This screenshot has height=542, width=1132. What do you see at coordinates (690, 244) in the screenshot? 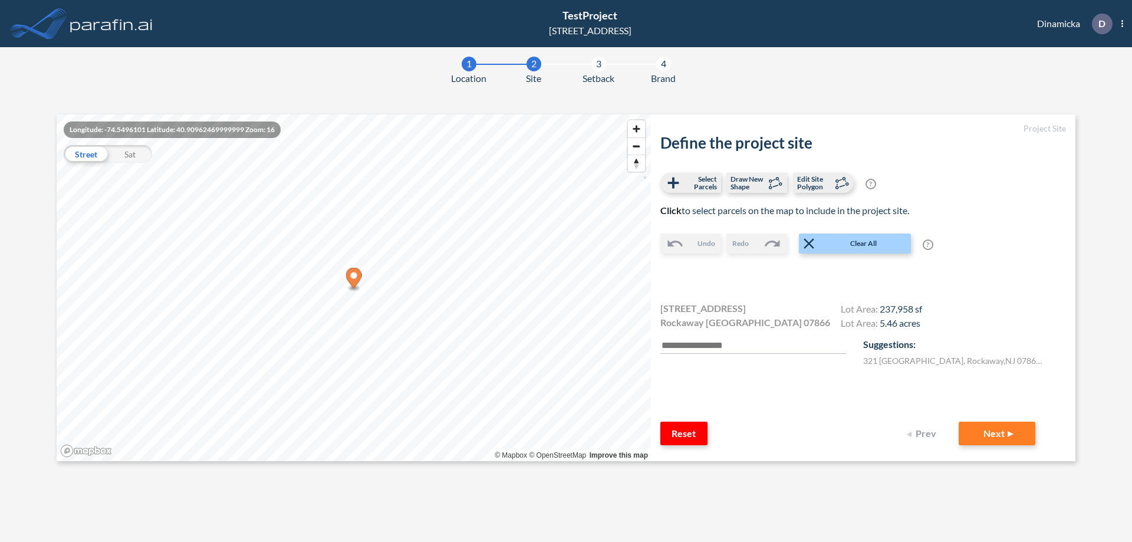
I see `button: Undo` at bounding box center [690, 244].